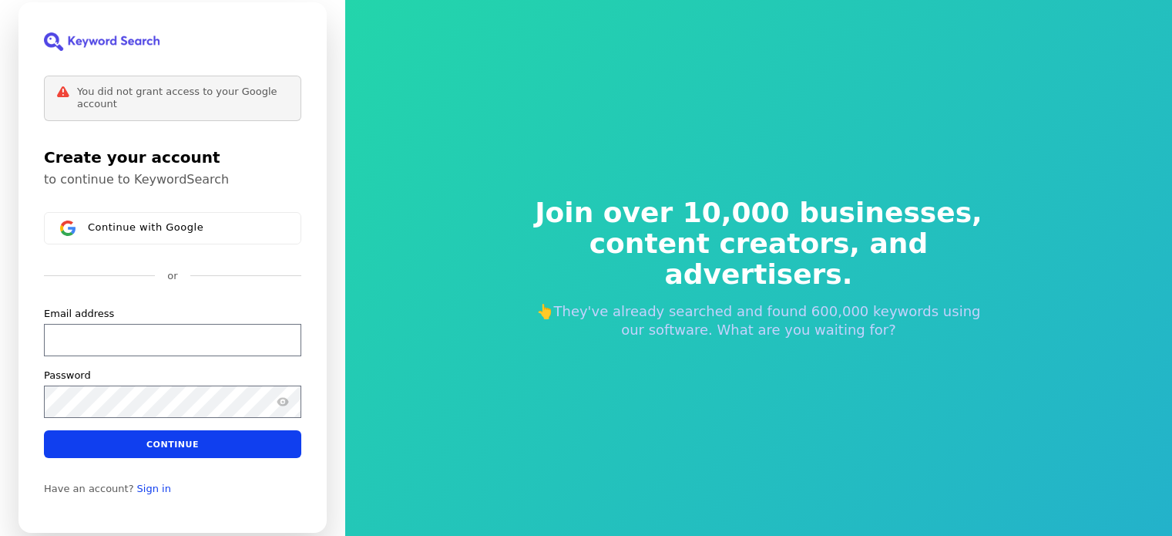  What do you see at coordinates (154, 489) in the screenshot?
I see `a: Sign in` at bounding box center [154, 489].